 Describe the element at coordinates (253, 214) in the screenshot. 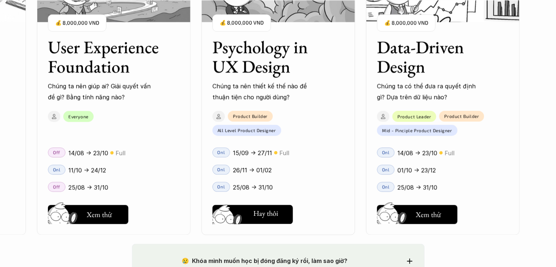

I see `button: Hay thôi` at that location.